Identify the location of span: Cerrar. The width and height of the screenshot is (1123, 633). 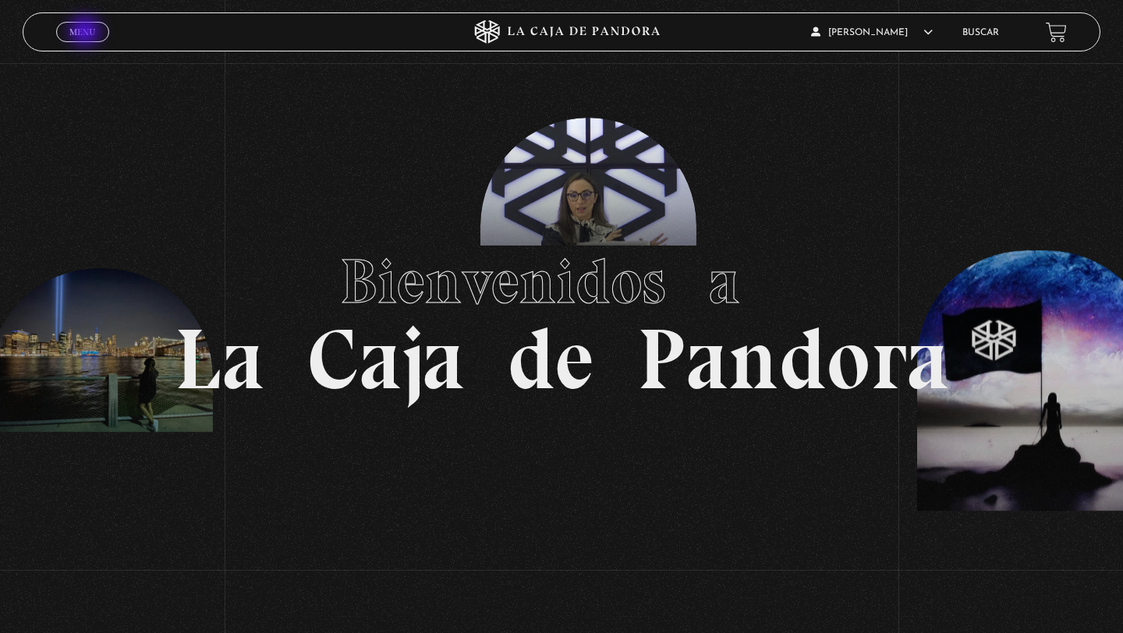
(83, 46).